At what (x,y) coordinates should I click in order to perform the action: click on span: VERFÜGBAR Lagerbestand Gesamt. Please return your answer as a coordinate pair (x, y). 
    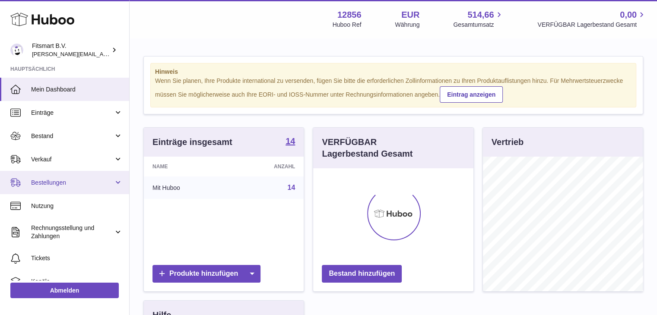
    Looking at the image, I should click on (592, 25).